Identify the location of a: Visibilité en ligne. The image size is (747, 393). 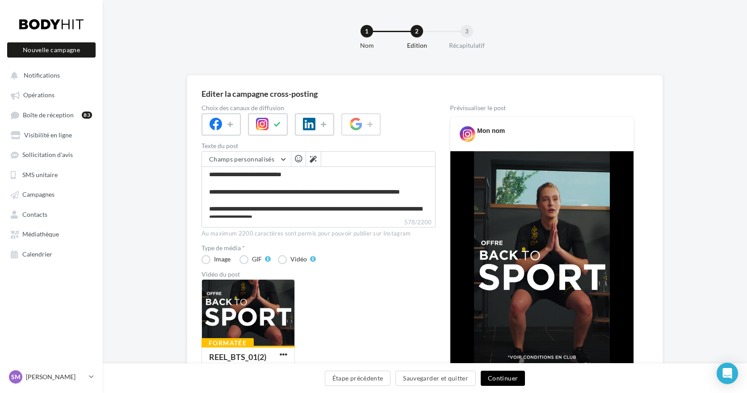
(51, 135).